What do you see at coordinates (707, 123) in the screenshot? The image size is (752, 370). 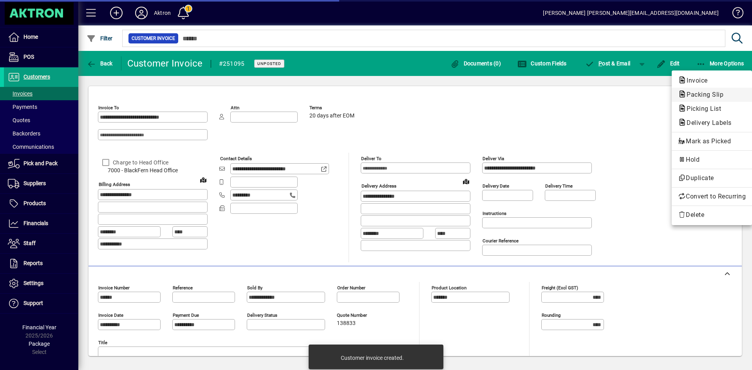 I see `span: Delivery Labels` at bounding box center [707, 123].